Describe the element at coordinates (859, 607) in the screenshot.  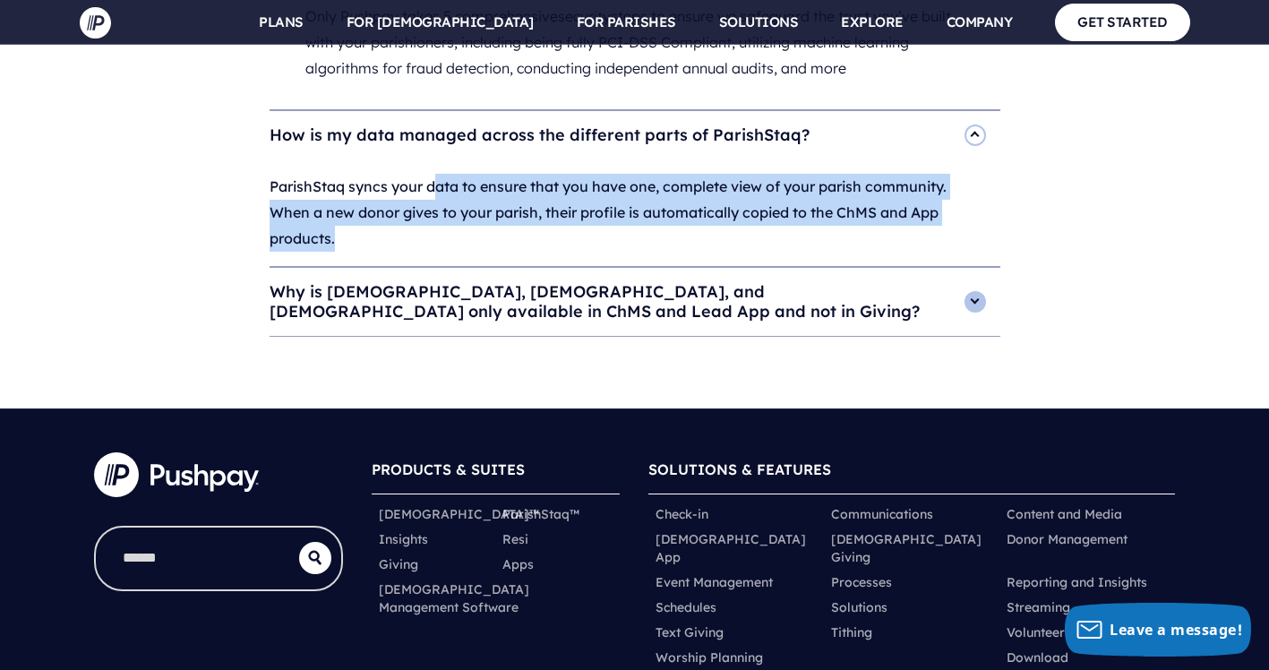
I see `a: Solutions` at that location.